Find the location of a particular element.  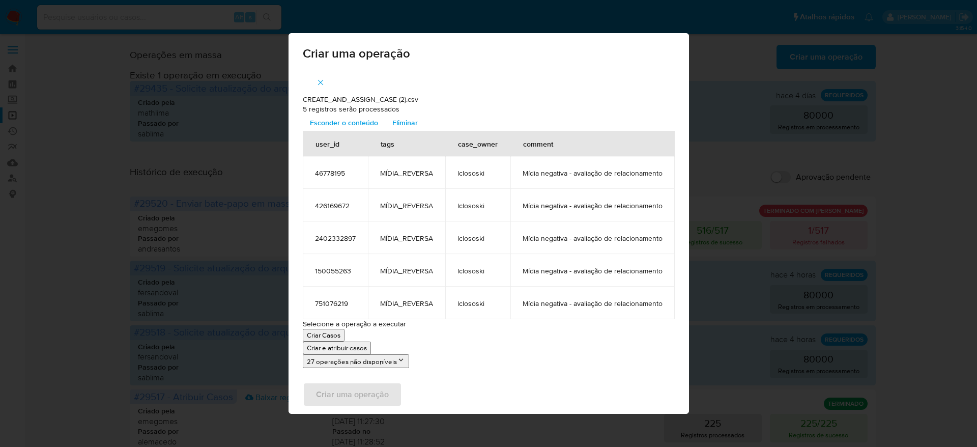

span: 2402332897 is located at coordinates (335, 238).